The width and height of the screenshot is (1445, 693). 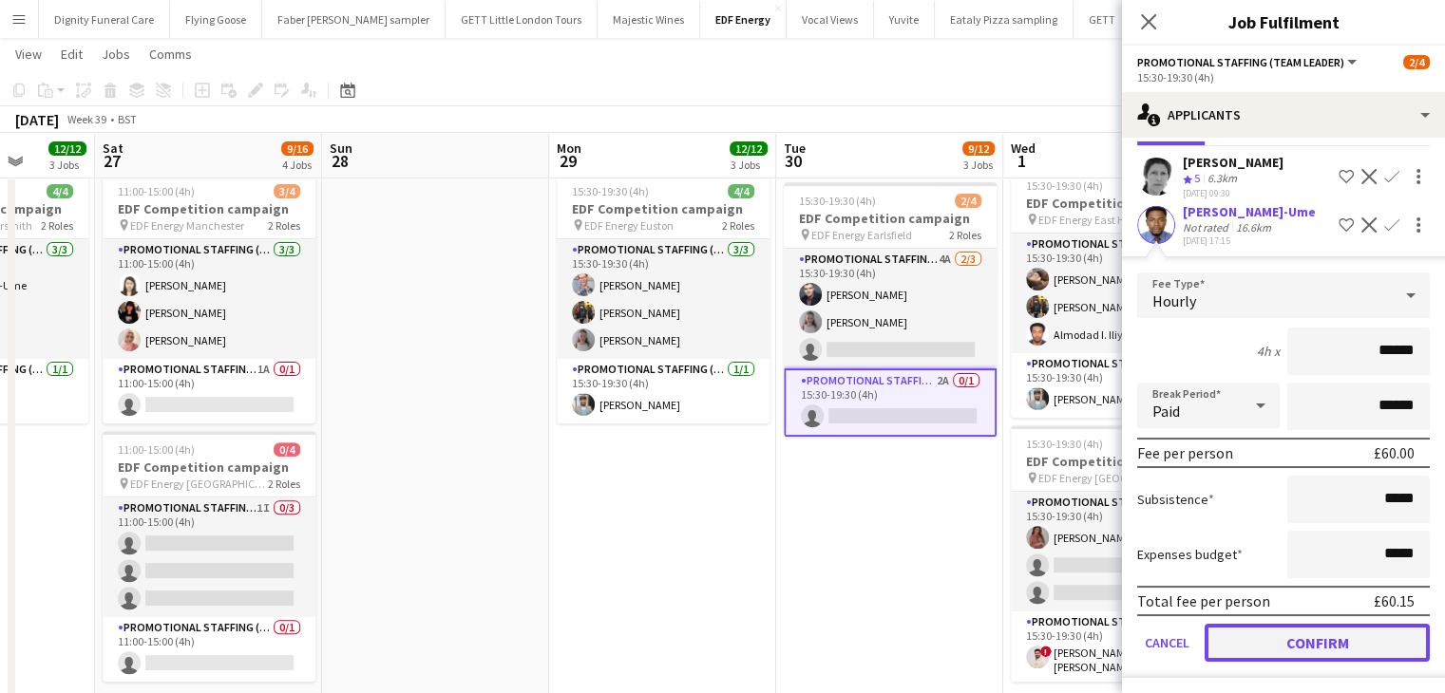 I want to click on div: 16.6km, so click(x=1253, y=227).